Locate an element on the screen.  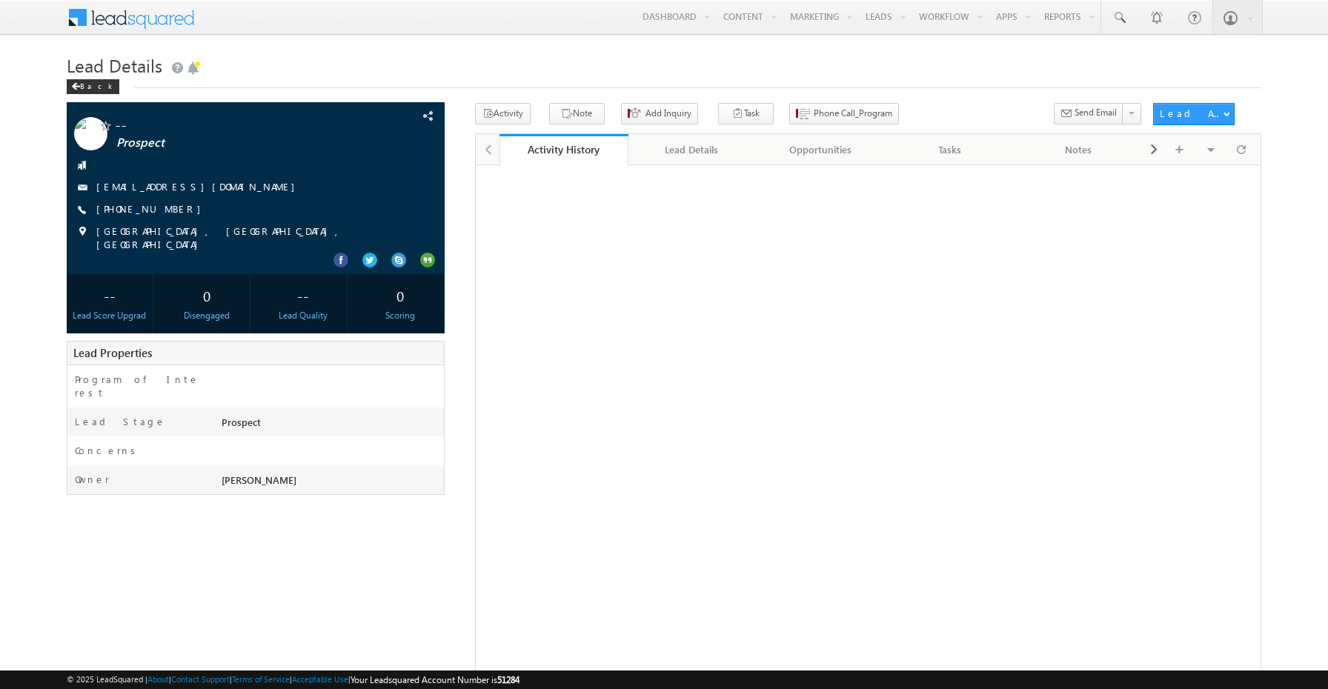
div: Notes is located at coordinates (1079, 150).